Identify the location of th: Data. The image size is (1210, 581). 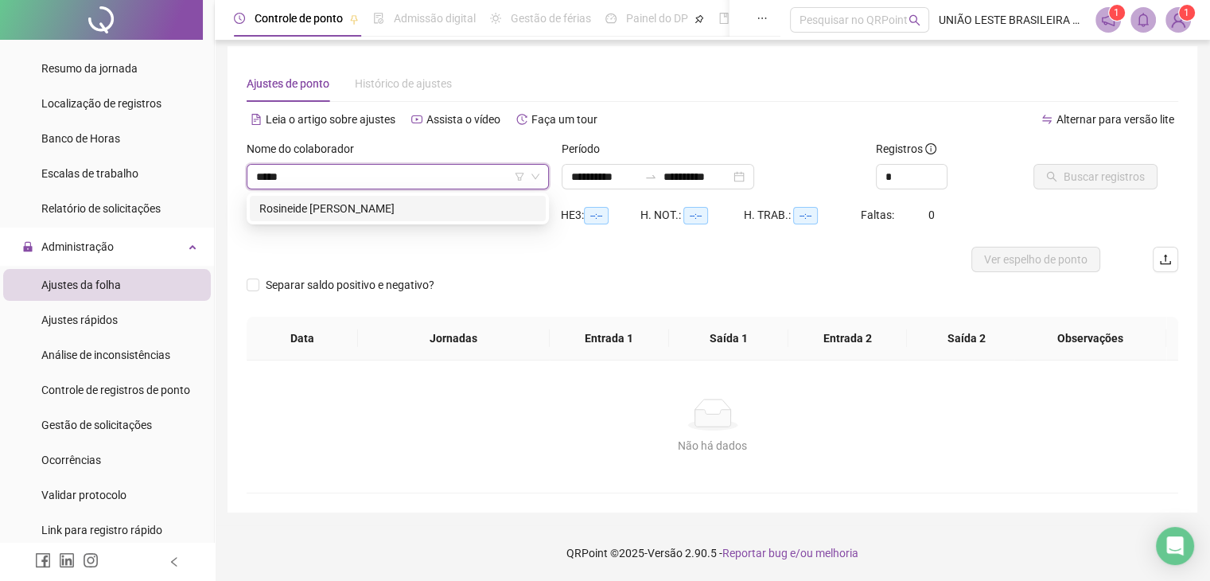
(302, 338).